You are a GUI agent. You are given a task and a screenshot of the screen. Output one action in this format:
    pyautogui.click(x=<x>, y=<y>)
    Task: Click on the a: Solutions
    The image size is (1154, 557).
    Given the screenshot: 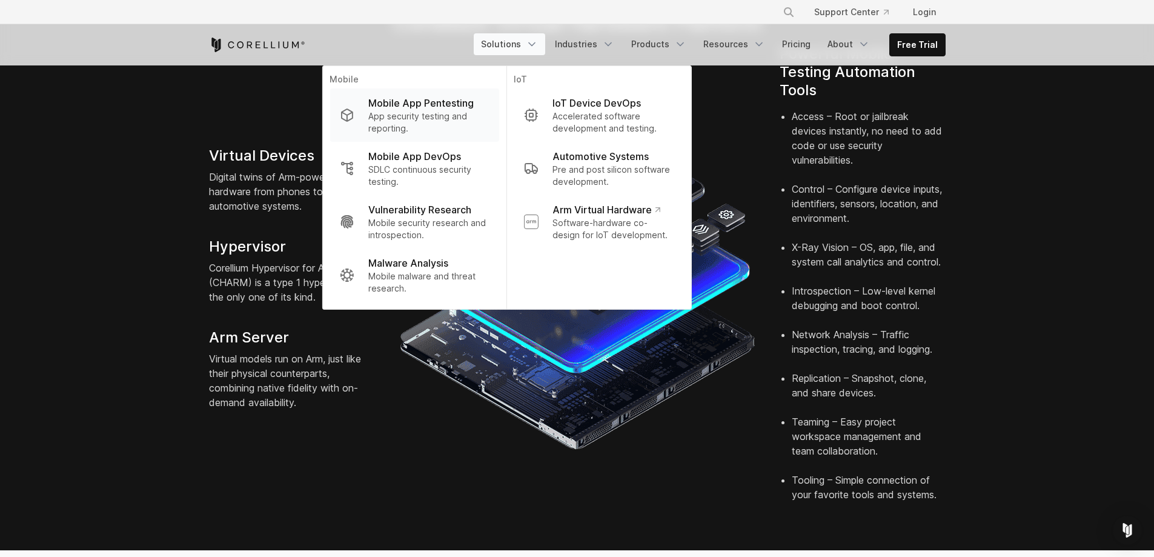 What is the action you would take?
    pyautogui.click(x=509, y=44)
    